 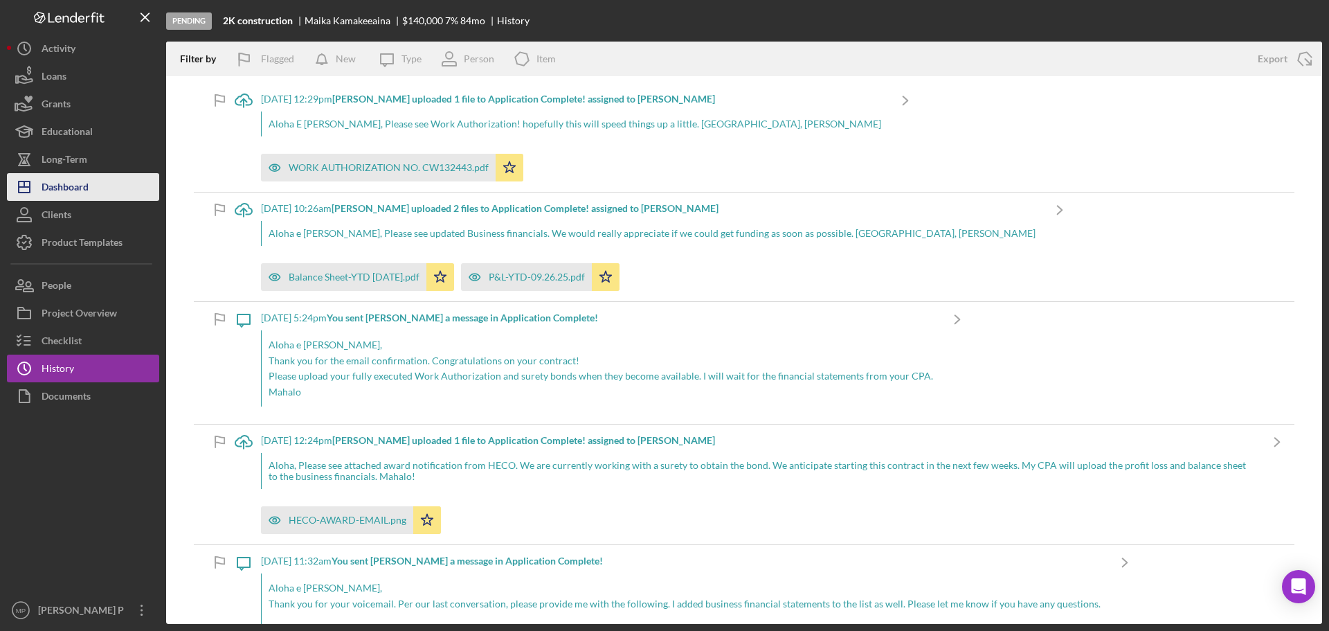 What do you see at coordinates (83, 368) in the screenshot?
I see `button: History` at bounding box center [83, 368].